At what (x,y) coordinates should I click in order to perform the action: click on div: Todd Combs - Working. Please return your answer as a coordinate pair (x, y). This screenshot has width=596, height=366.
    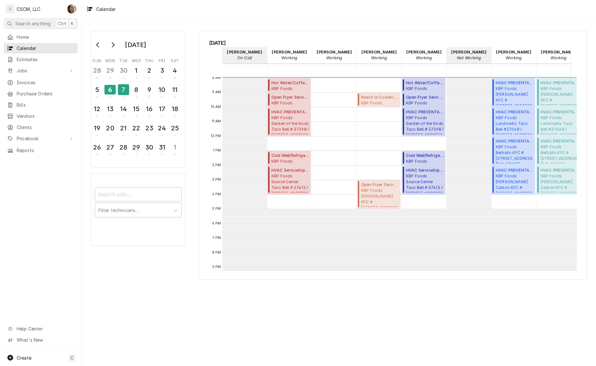
    Looking at the image, I should click on (514, 55).